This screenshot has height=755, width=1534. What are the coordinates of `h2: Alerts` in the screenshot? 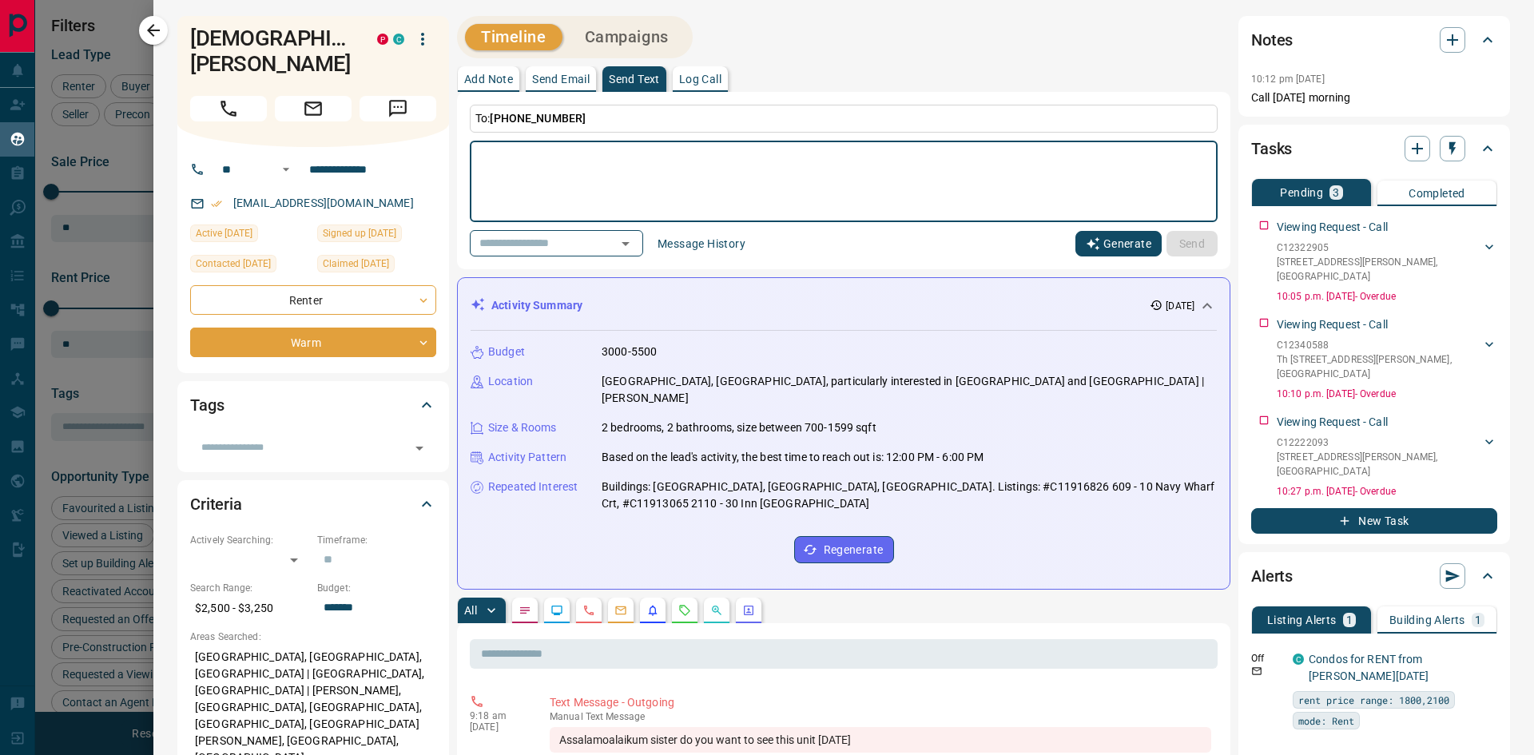 It's located at (1272, 576).